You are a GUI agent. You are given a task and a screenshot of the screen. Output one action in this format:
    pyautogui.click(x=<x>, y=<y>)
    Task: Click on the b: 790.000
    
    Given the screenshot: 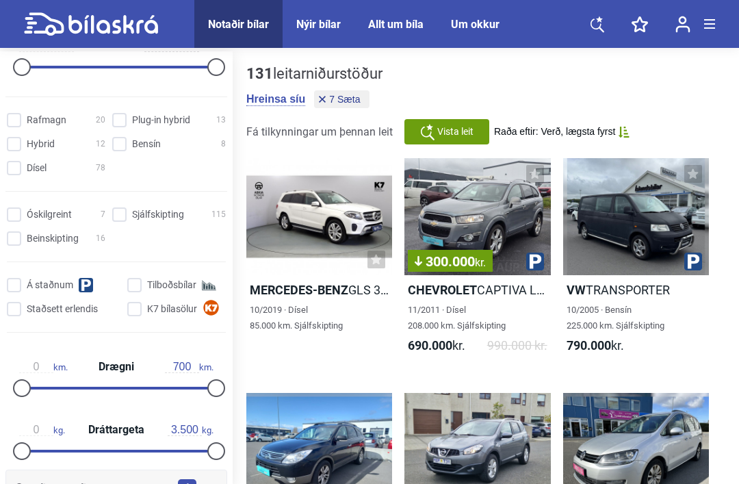 What is the action you would take?
    pyautogui.click(x=588, y=345)
    